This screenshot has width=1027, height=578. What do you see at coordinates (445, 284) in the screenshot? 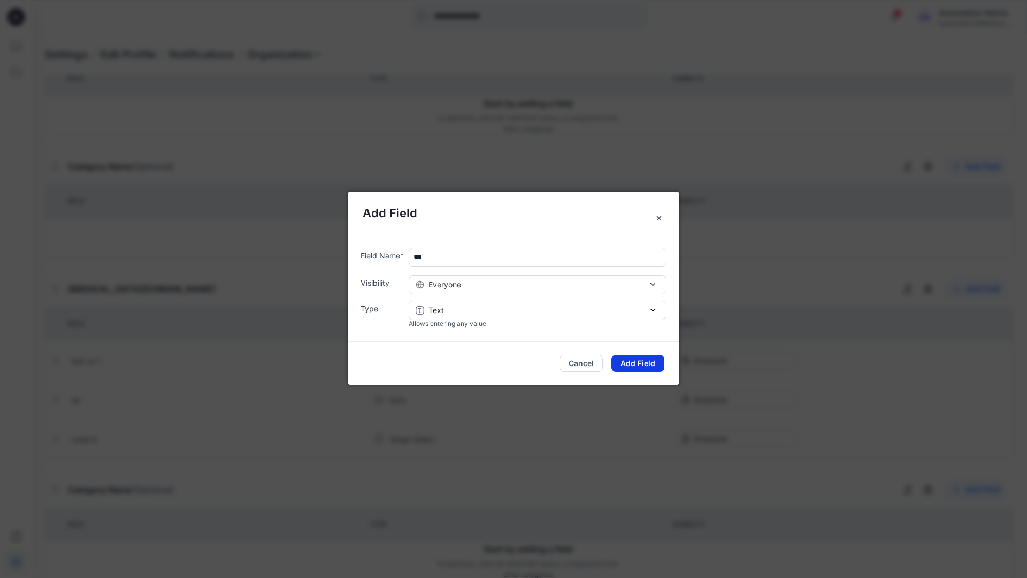
I see `span: Everyone` at bounding box center [445, 284].